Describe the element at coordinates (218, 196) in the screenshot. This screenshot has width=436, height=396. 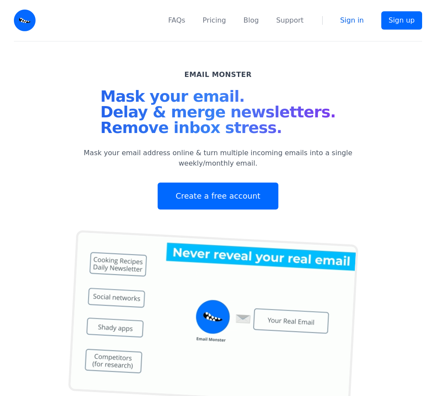
I see `a: Create a free account` at that location.